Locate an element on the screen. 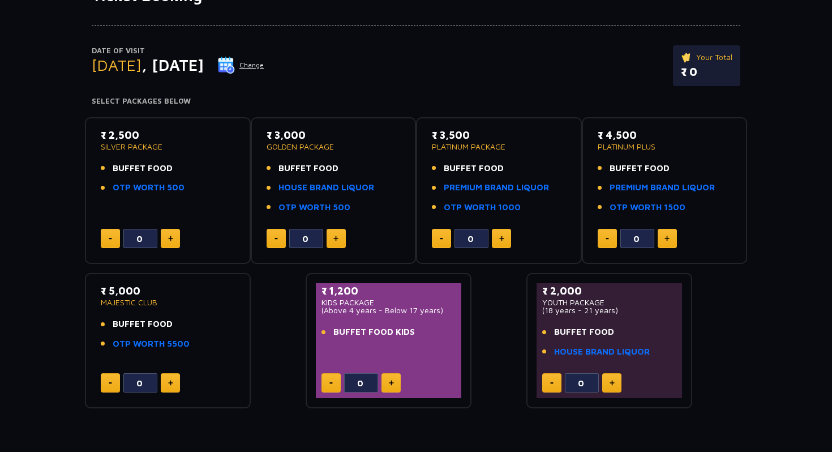 The width and height of the screenshot is (832, 452). img: ticket is located at coordinates (687, 57).